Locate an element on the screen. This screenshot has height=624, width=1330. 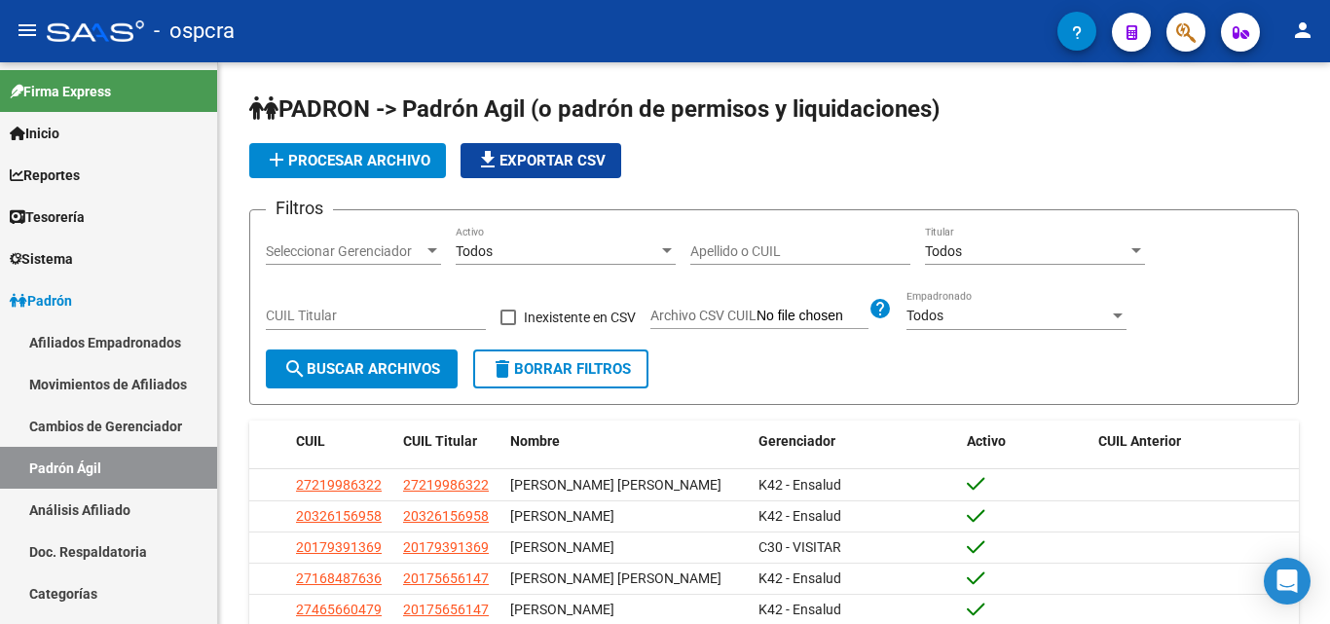
span: 27168487636 is located at coordinates (339, 578).